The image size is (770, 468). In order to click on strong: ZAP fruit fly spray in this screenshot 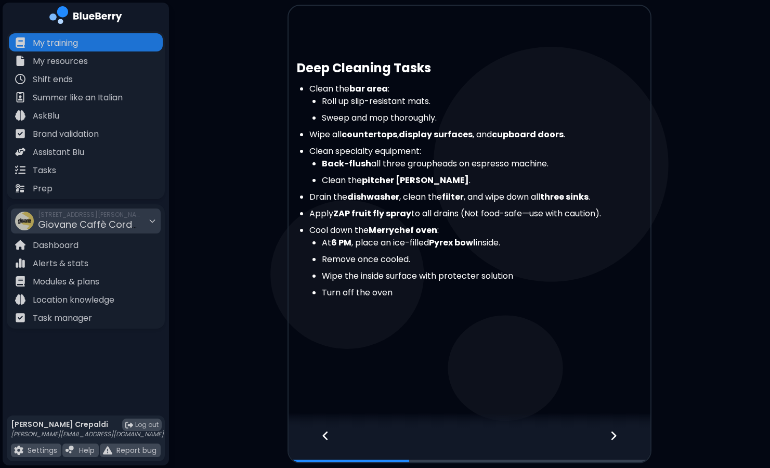, I will do `click(372, 213)`.